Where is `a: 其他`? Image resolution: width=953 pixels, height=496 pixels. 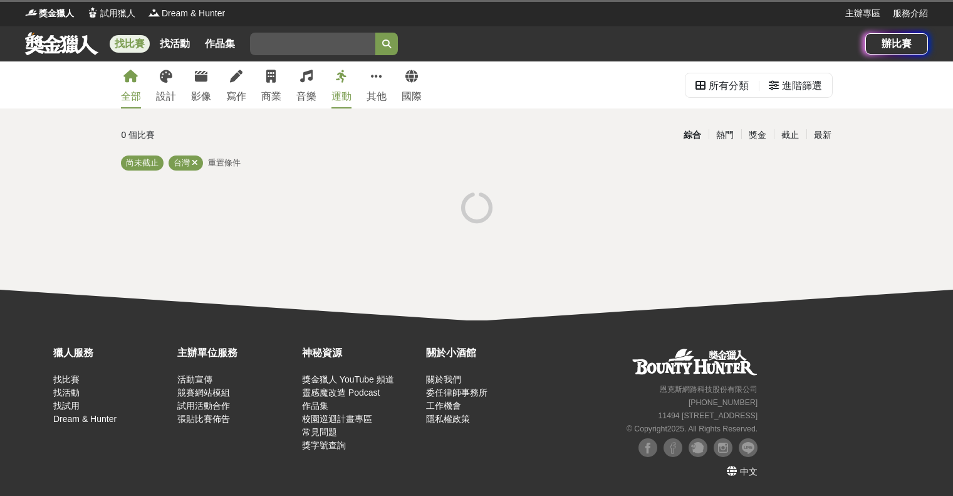 a: 其他 is located at coordinates (377, 85).